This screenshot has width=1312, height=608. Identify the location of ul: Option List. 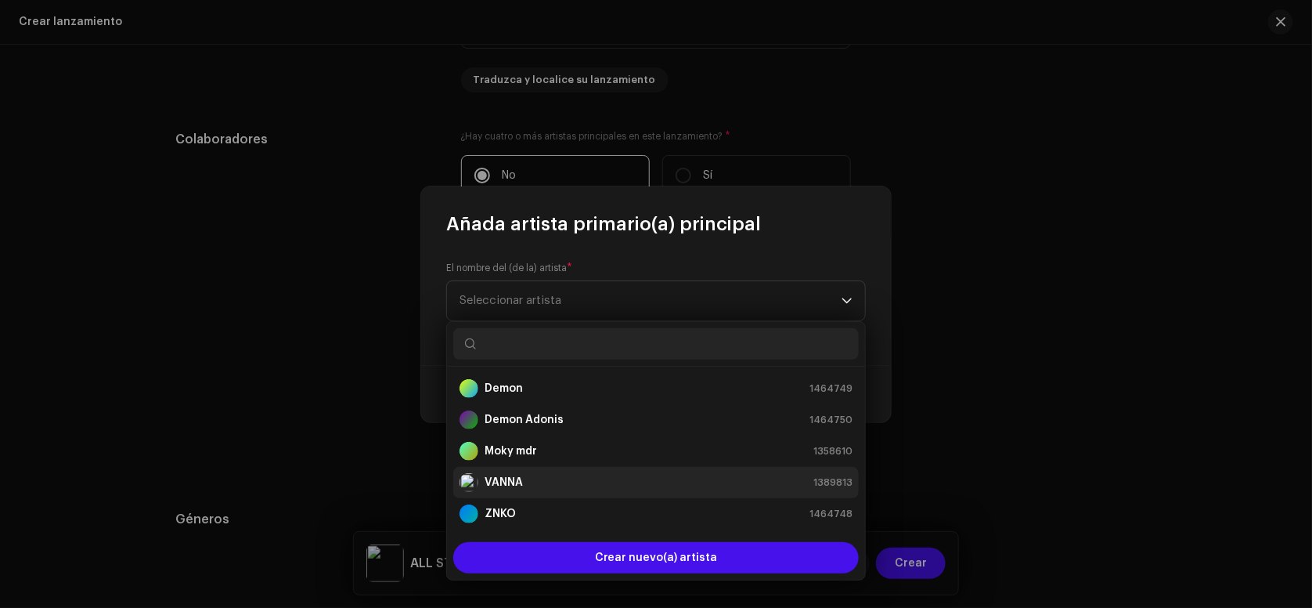
(656, 451).